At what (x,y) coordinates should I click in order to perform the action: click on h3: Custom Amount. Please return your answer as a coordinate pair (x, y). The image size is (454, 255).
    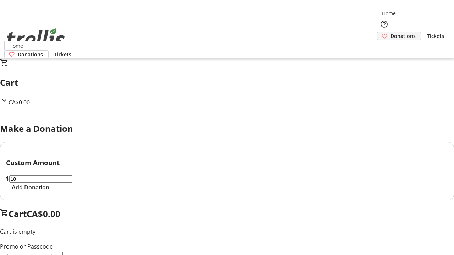
    Looking at the image, I should click on (227, 163).